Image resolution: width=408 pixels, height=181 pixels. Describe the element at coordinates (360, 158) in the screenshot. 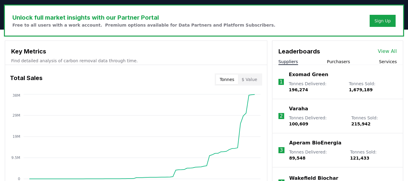

I see `span: 121,433` at that location.